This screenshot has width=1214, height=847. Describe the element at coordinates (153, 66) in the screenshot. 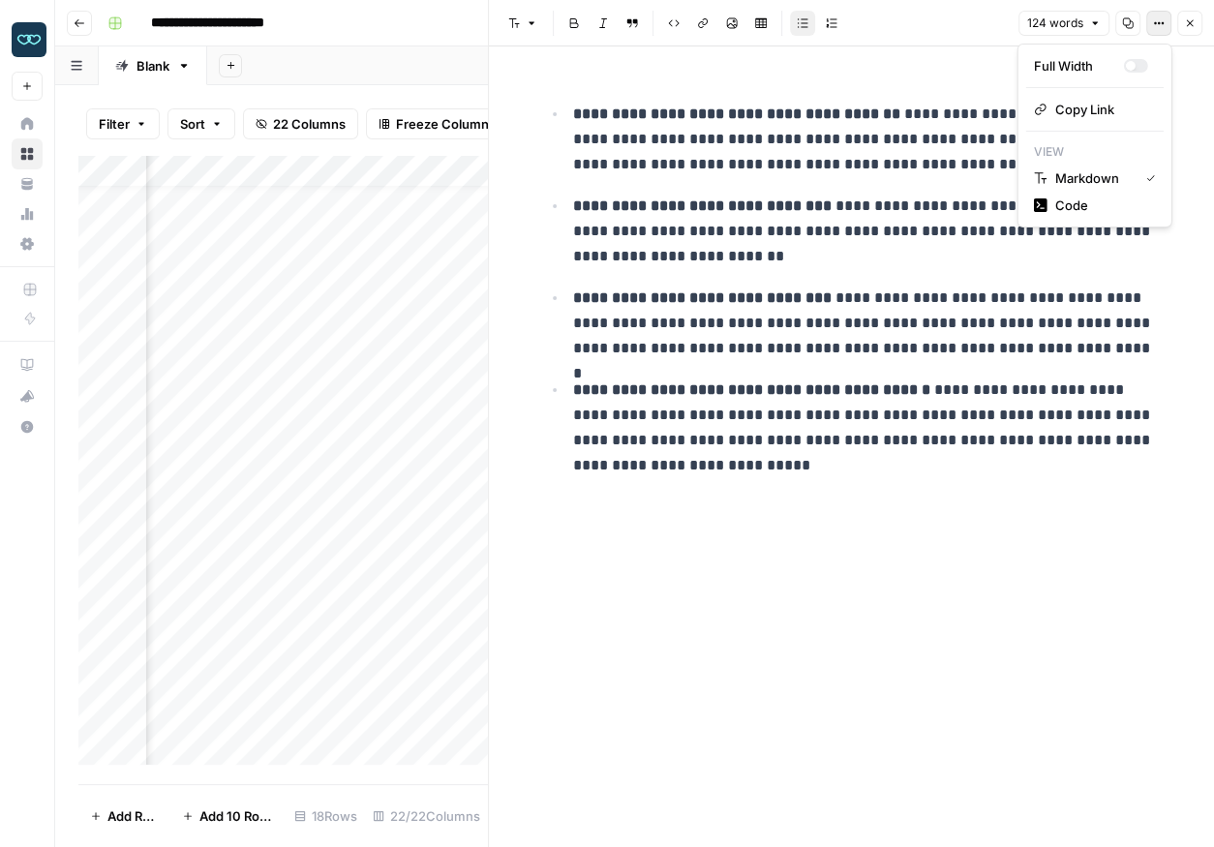

I see `div: Blank` at that location.